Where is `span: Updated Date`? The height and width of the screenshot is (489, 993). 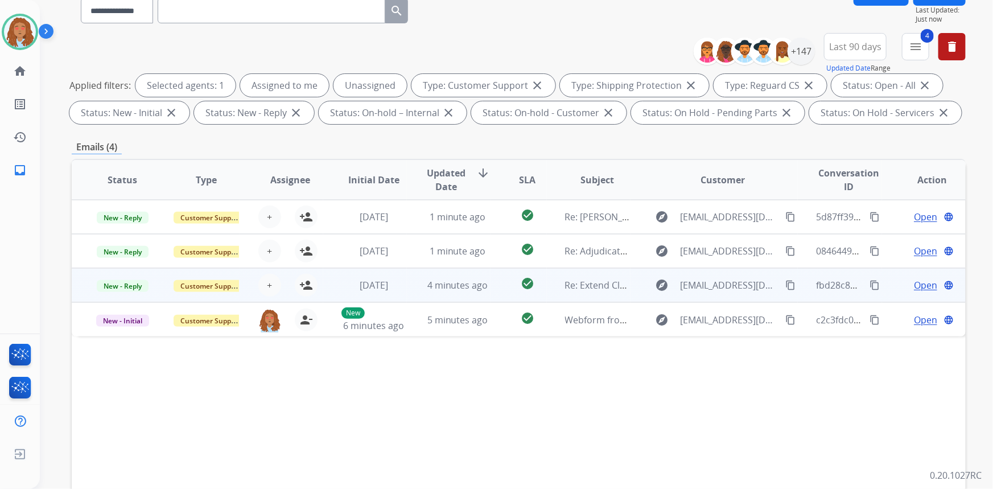 span: Updated Date is located at coordinates (446, 180).